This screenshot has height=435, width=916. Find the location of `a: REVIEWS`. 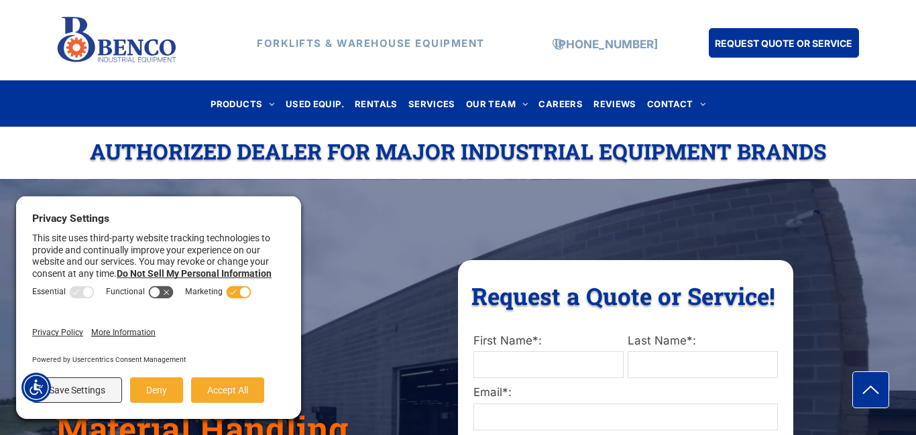

a: REVIEWS is located at coordinates (615, 103).